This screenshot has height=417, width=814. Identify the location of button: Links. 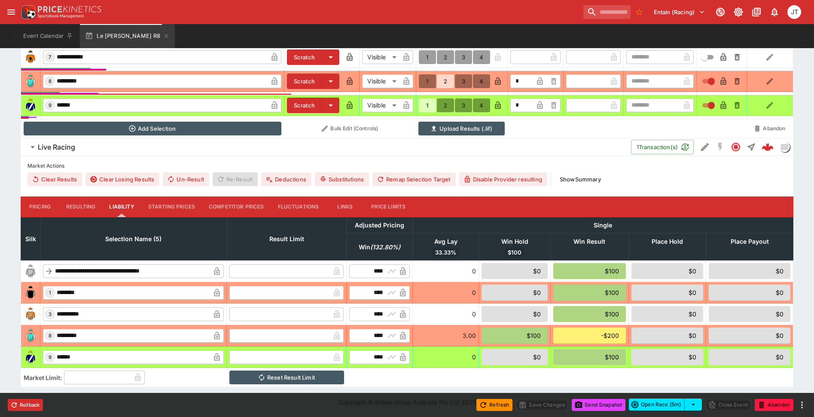
(345, 207).